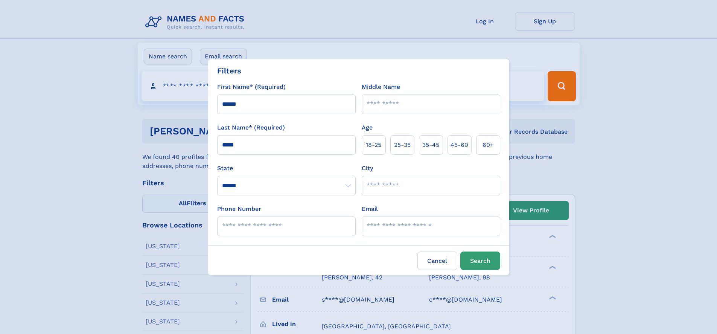 Image resolution: width=717 pixels, height=334 pixels. What do you see at coordinates (239, 209) in the screenshot?
I see `label: Phone Number` at bounding box center [239, 209].